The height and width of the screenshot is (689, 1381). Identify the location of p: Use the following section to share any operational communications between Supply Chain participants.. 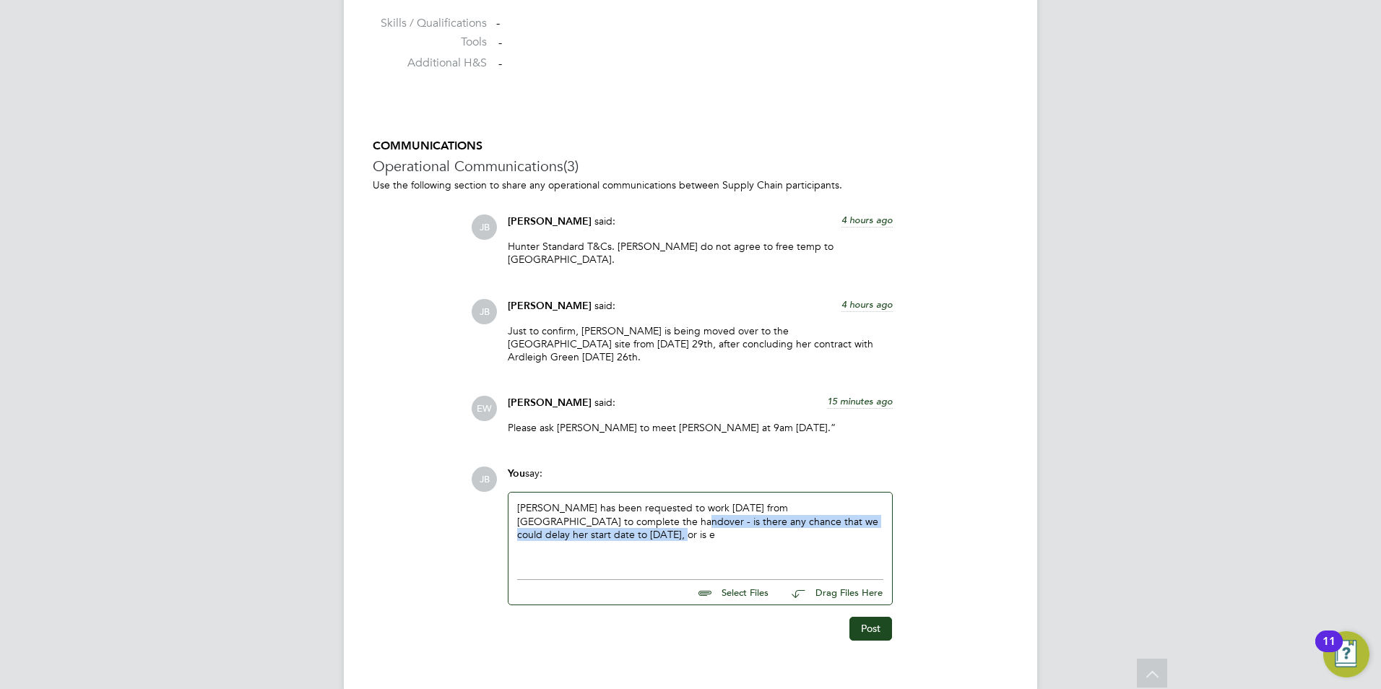
(691, 185).